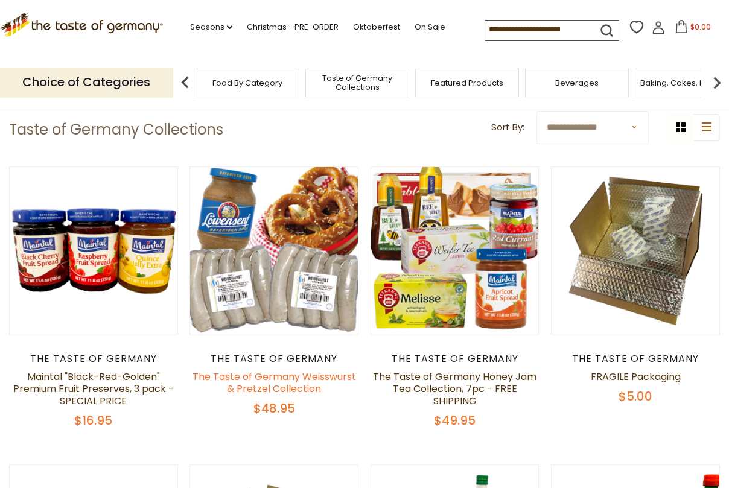 This screenshot has width=729, height=488. Describe the element at coordinates (357, 83) in the screenshot. I see `a: Taste of Germany Collections` at that location.